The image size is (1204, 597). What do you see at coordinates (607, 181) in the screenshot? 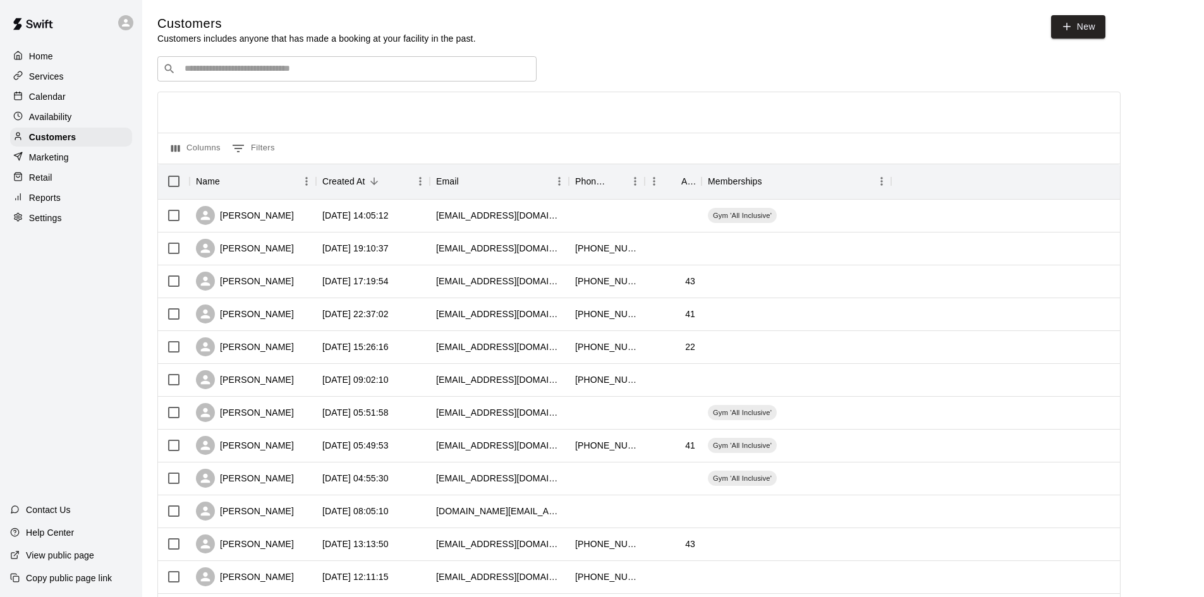
I see `div: Phone Number` at bounding box center [607, 181].